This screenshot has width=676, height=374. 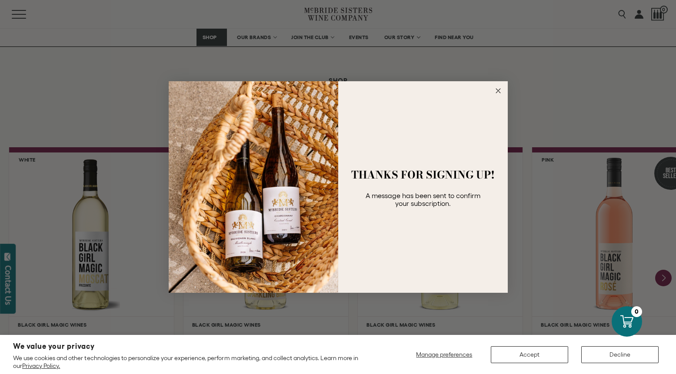 What do you see at coordinates (423, 199) in the screenshot?
I see `span: A message has been sent to confirm your subscription.` at bounding box center [423, 199].